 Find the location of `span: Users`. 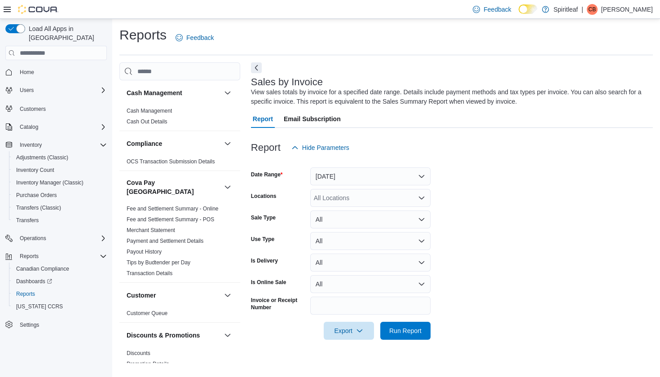

span: Users is located at coordinates (26, 90).